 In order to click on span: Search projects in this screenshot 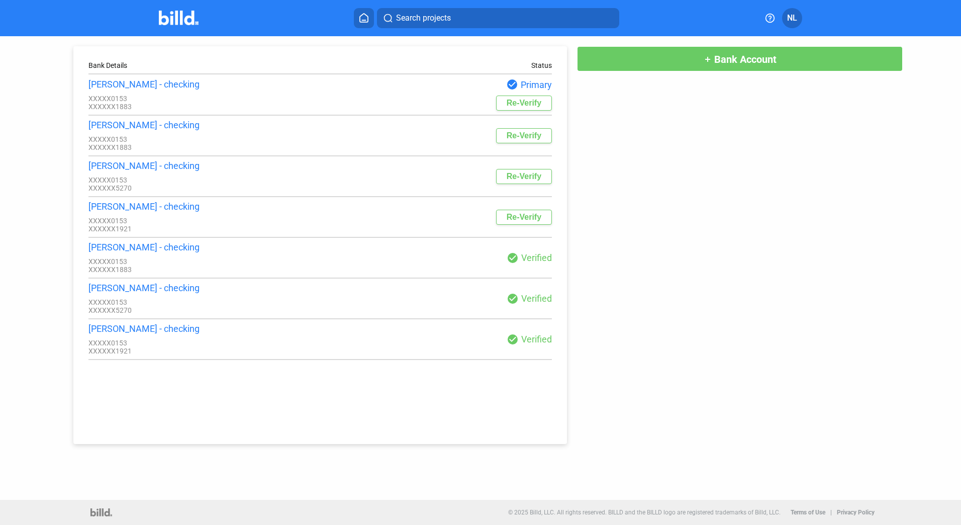, I will do `click(423, 18)`.